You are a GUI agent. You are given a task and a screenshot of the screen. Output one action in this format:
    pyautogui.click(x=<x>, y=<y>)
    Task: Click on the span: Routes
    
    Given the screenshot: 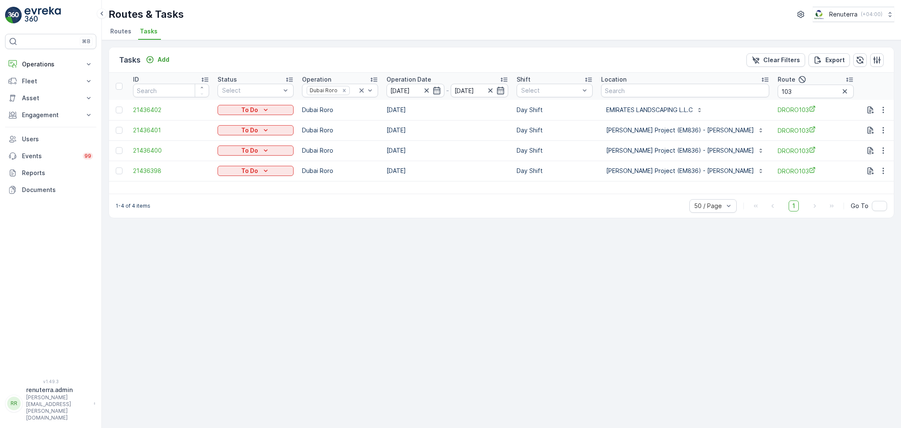 What is the action you would take?
    pyautogui.click(x=121, y=31)
    